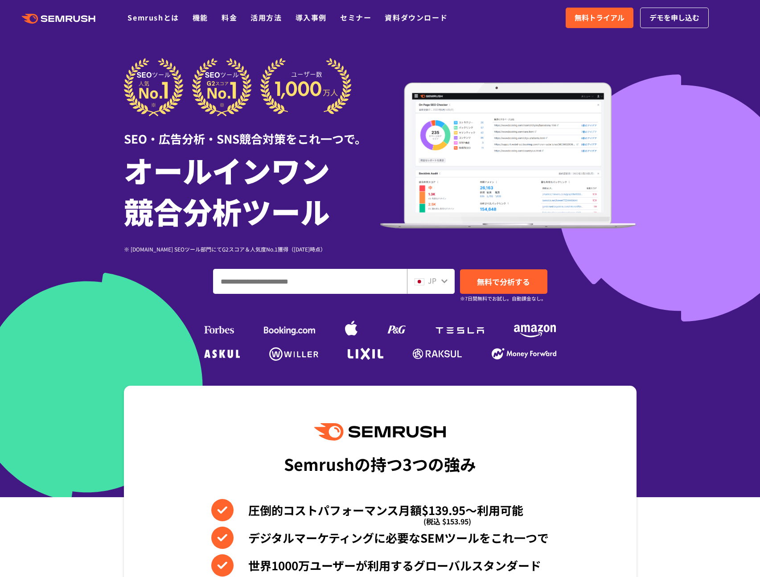  What do you see at coordinates (380, 432) in the screenshot?
I see `img: Semrush` at bounding box center [380, 432].